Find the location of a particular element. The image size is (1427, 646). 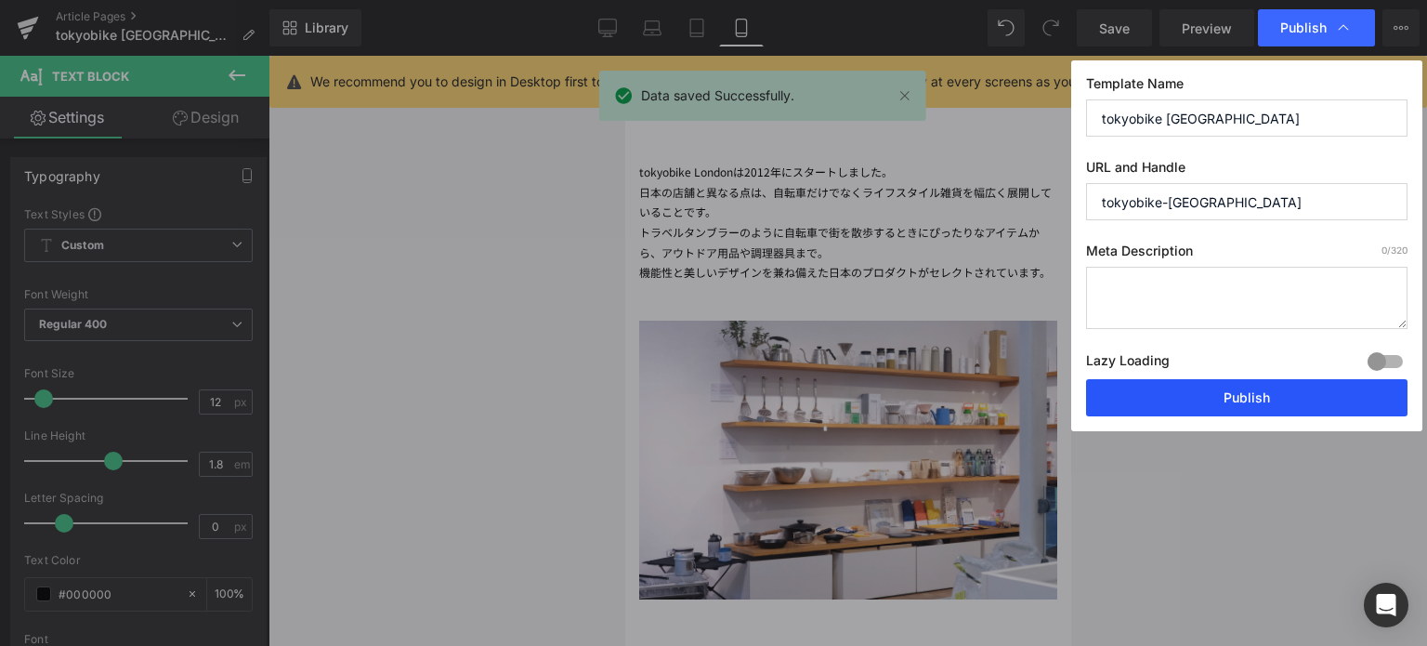

div: tokyobike Londonは2012年にスタートしました。 is located at coordinates (223, 126).